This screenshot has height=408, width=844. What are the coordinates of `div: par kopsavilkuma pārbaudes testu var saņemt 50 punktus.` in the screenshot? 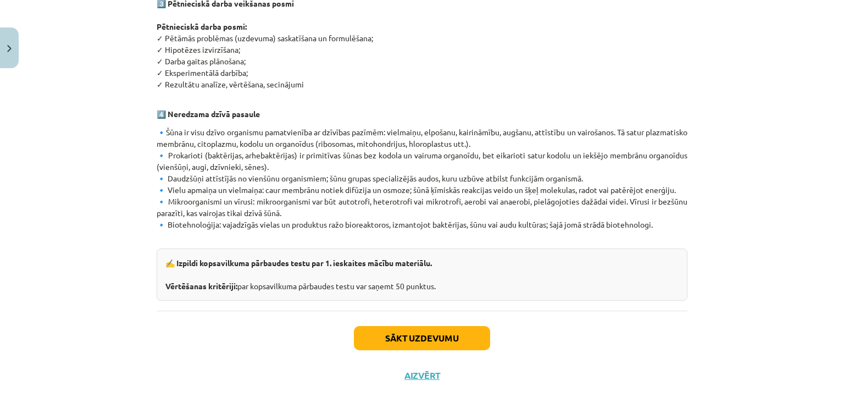 It's located at (422, 274).